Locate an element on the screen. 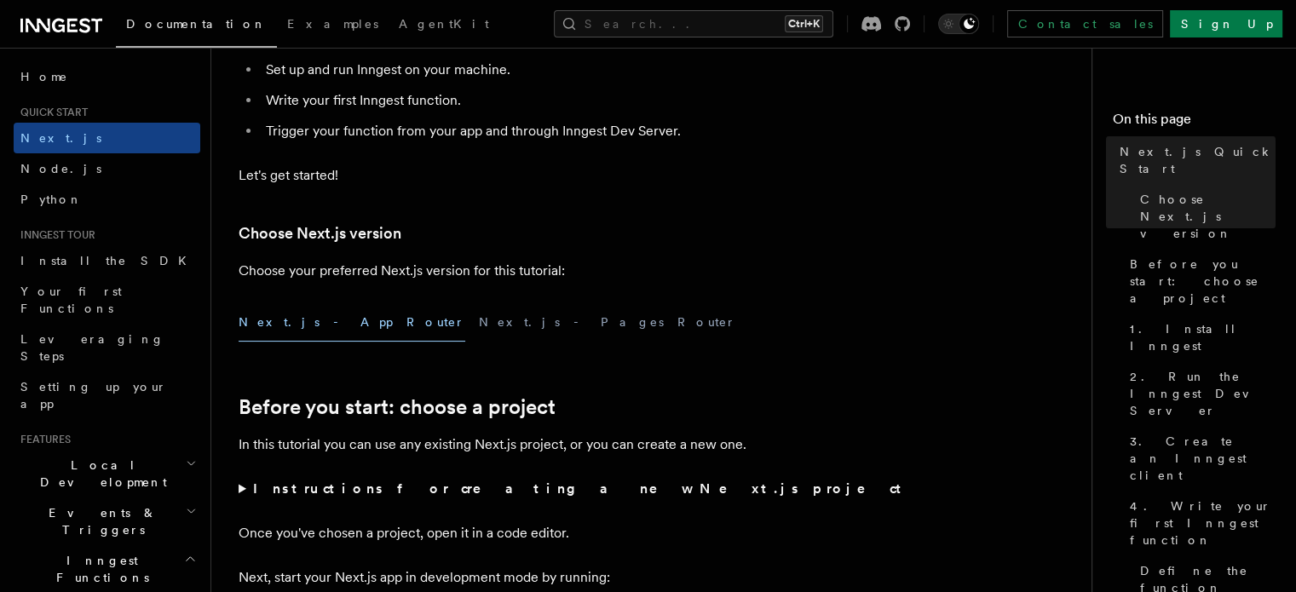  a: Documentation is located at coordinates (196, 26).